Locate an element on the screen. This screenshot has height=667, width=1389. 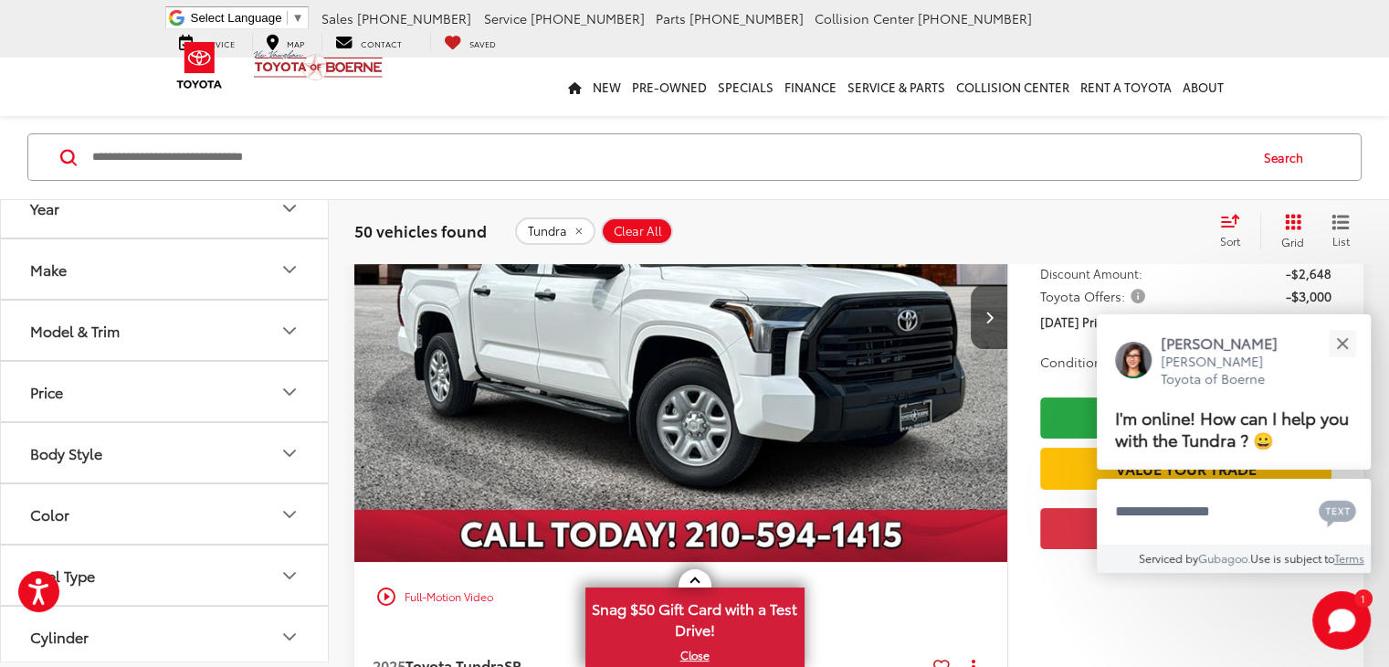
span: Use is subject to is located at coordinates (1292, 557).